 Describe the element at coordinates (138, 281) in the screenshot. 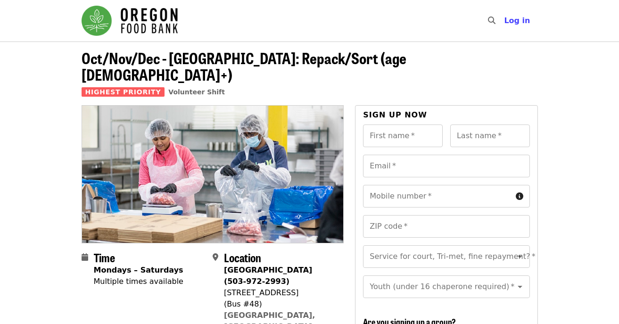

I see `div: Multiple times available` at that location.